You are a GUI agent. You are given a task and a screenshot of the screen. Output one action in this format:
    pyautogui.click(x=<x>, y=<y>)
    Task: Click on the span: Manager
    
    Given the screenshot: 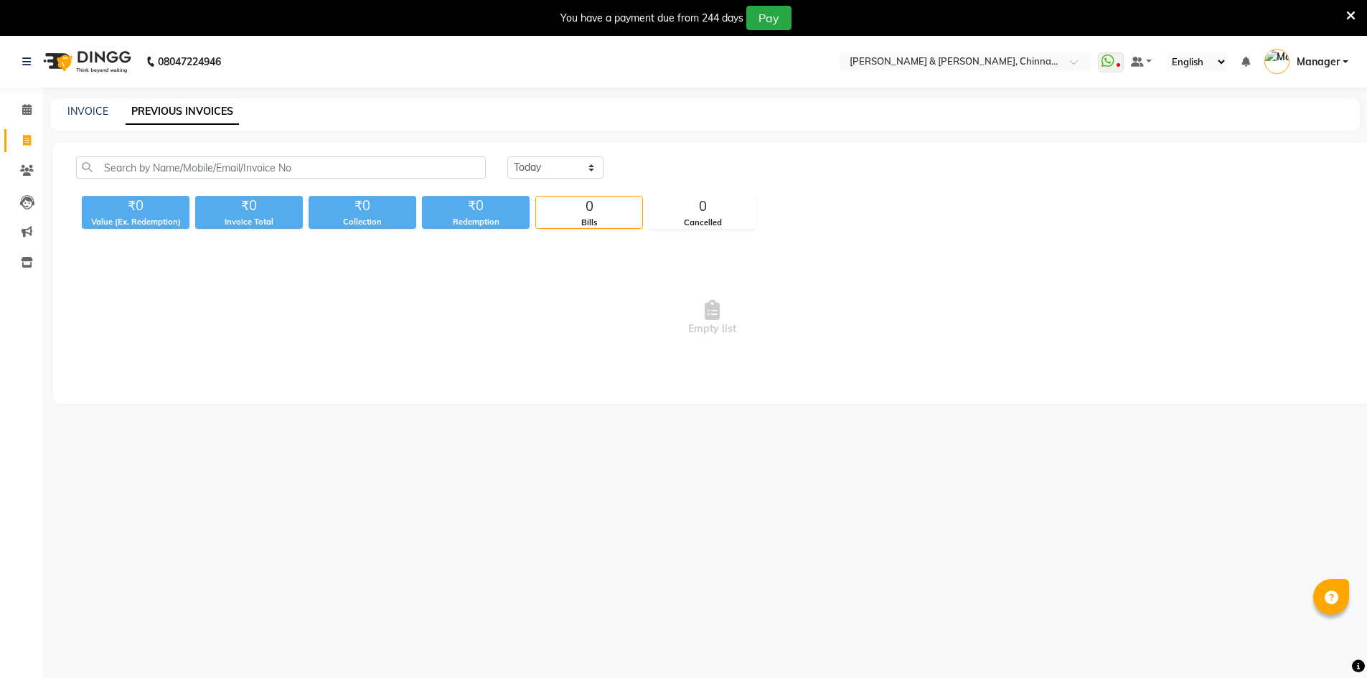 What is the action you would take?
    pyautogui.click(x=1318, y=62)
    